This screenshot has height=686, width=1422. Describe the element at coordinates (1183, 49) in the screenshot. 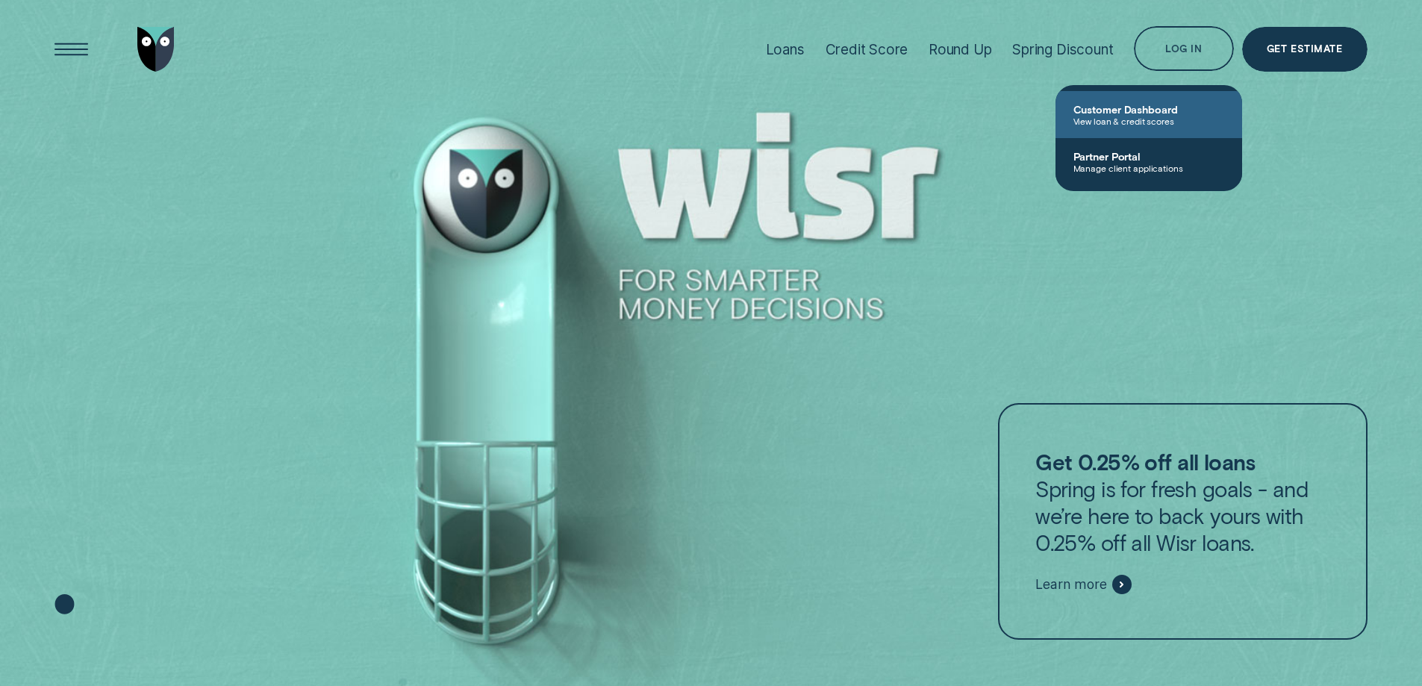

I see `button: Log in` at that location.